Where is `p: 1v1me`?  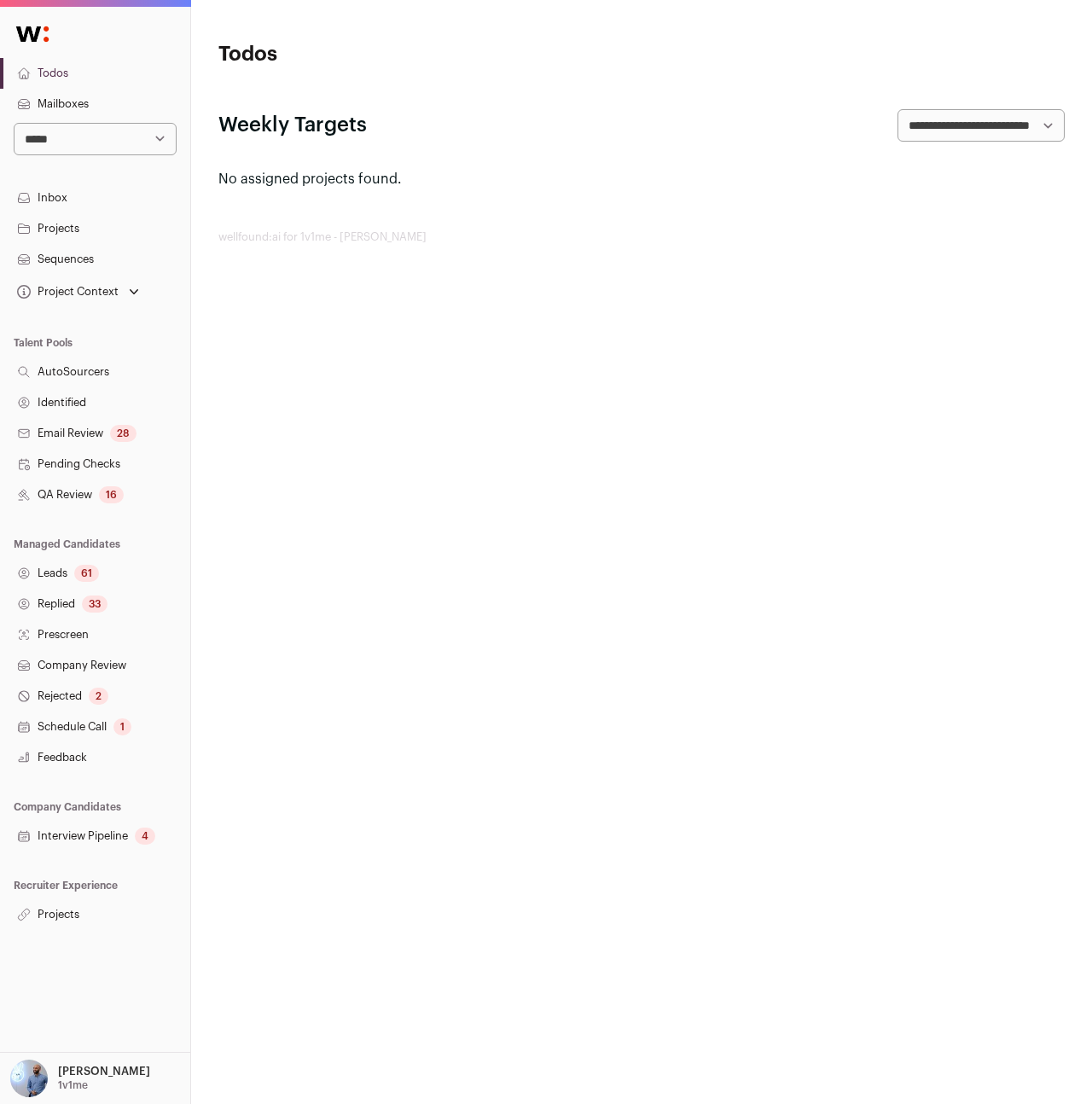 p: 1v1me is located at coordinates (73, 1085).